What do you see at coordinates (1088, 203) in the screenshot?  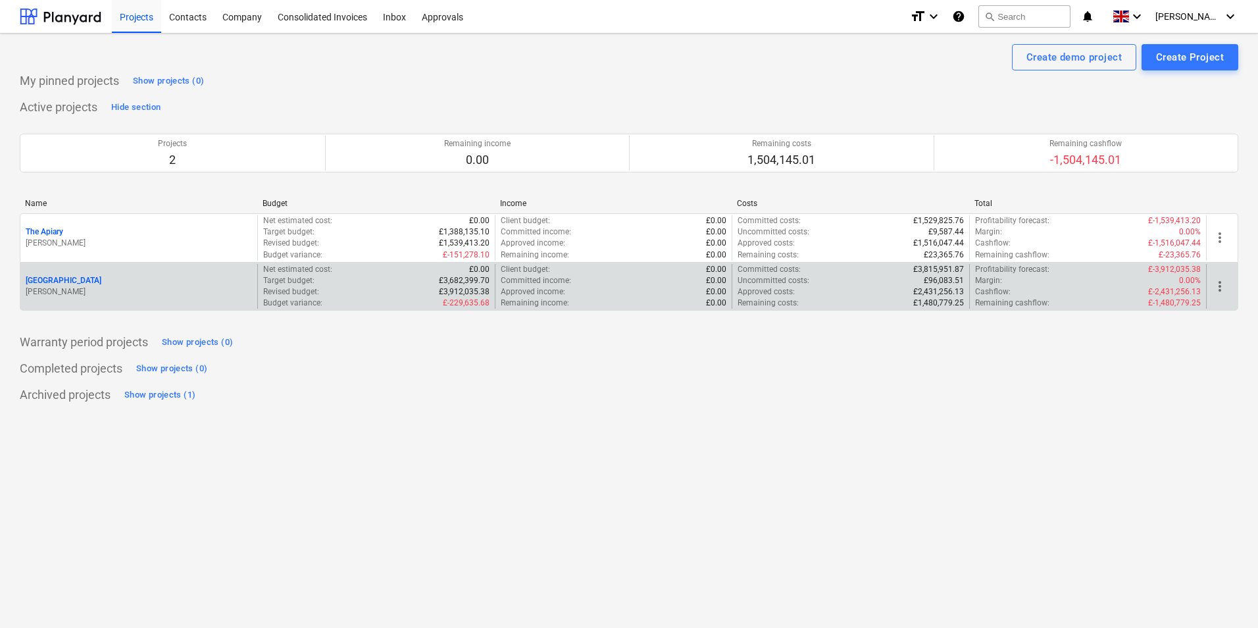 I see `div: Total` at bounding box center [1088, 203].